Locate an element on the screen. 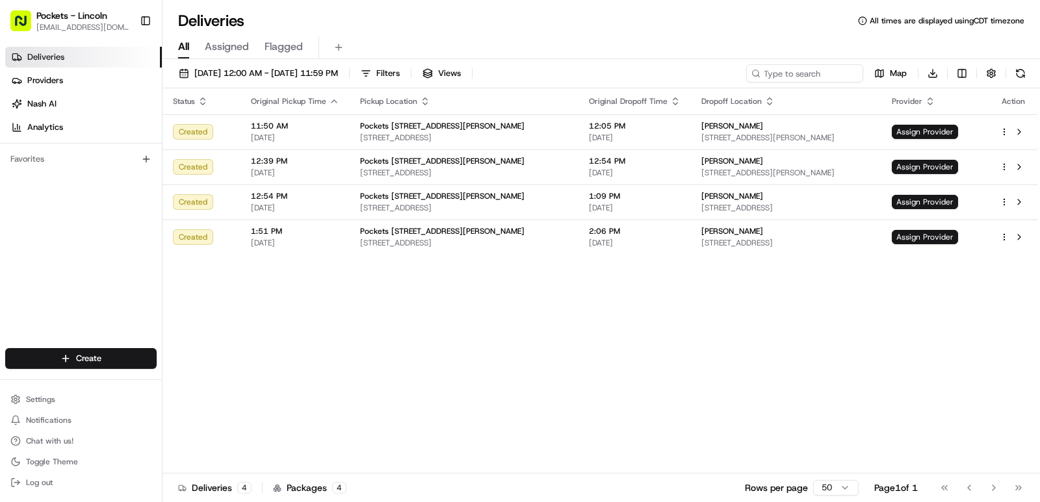  span: Provider is located at coordinates (907, 101).